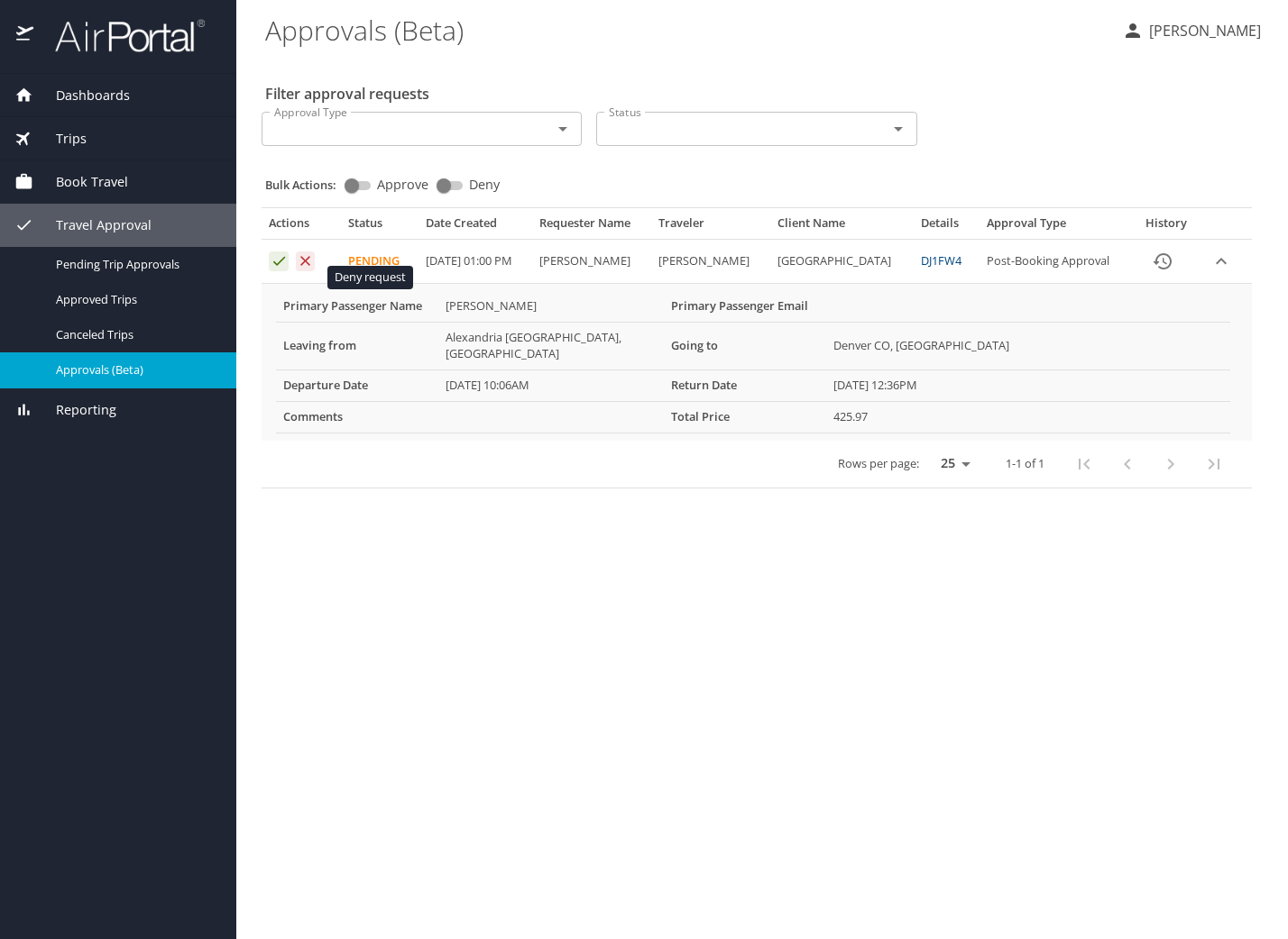 The width and height of the screenshot is (1288, 939). What do you see at coordinates (879, 463) in the screenshot?
I see `p: Rows per page:` at bounding box center [879, 463].